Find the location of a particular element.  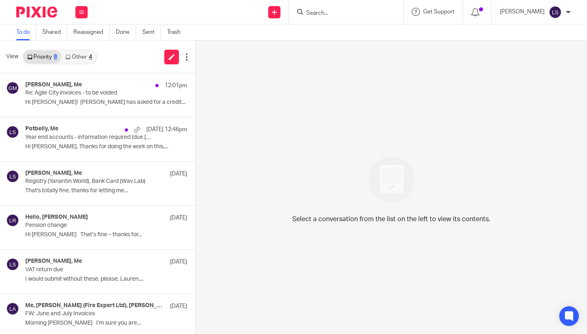

div: 4 is located at coordinates (90, 57).